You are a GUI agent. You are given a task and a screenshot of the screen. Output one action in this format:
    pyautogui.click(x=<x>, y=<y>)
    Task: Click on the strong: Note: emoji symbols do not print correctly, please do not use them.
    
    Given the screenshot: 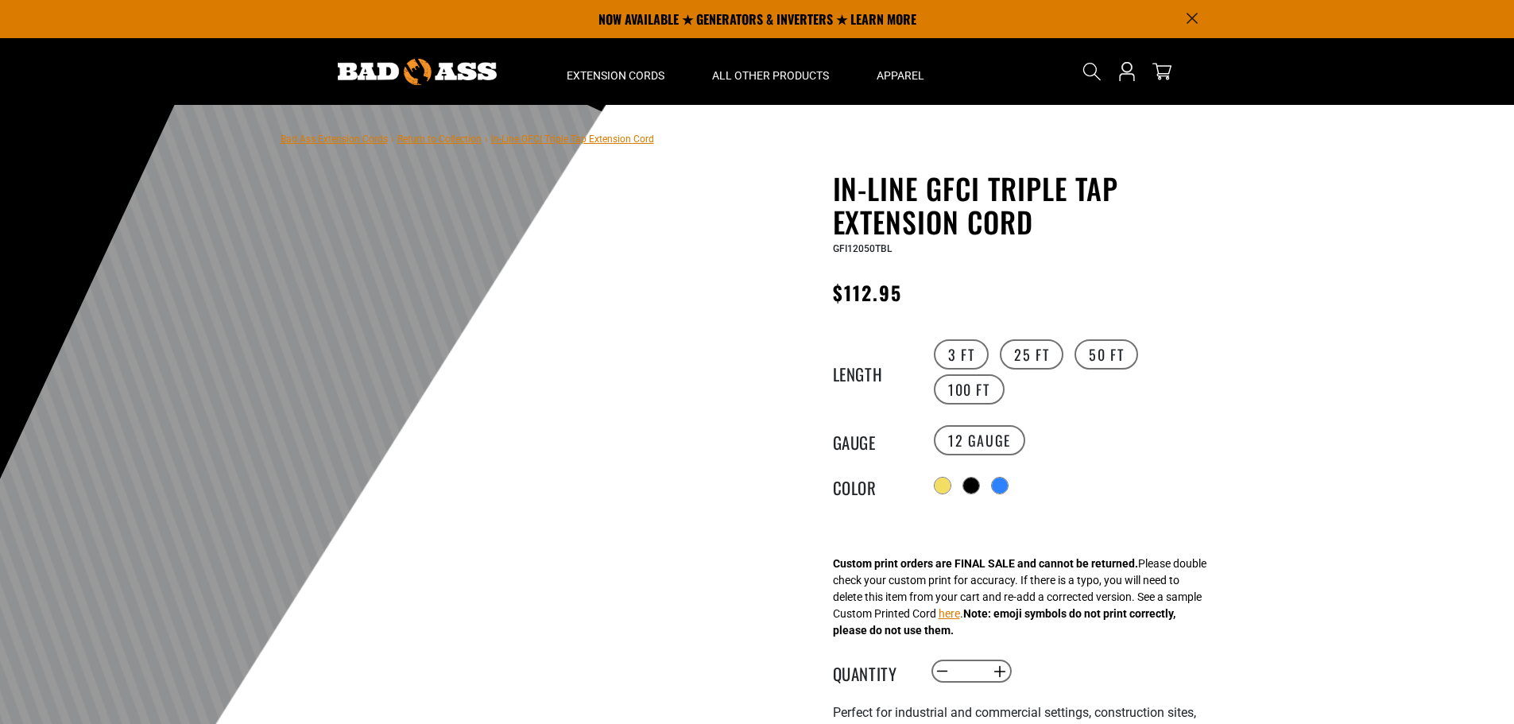 What is the action you would take?
    pyautogui.click(x=1004, y=622)
    